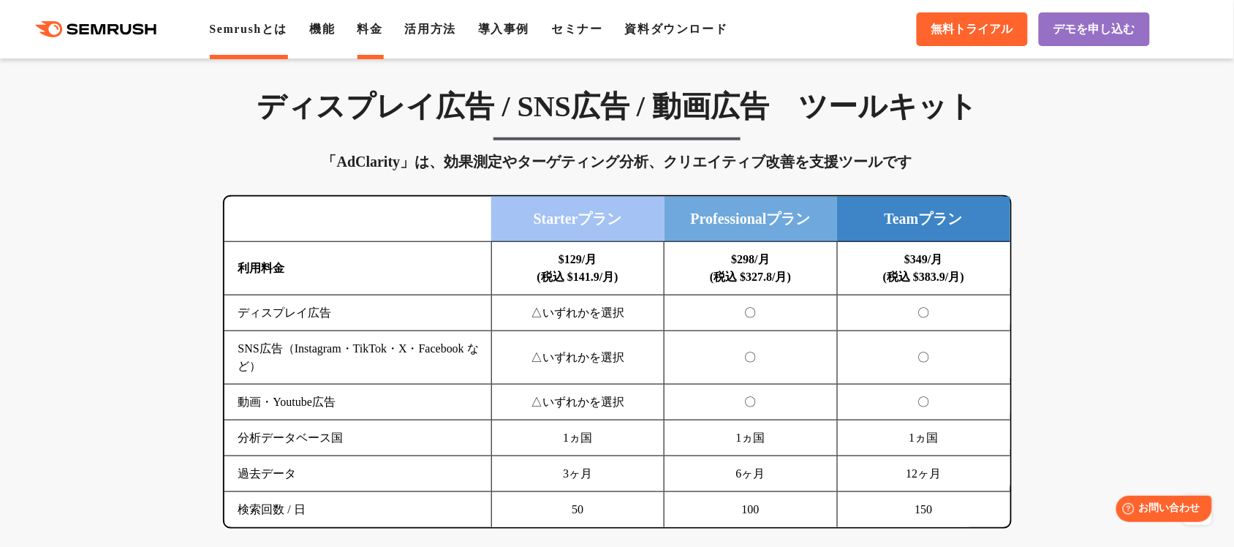 Image resolution: width=1234 pixels, height=547 pixels. I want to click on a: セミナー, so click(577, 29).